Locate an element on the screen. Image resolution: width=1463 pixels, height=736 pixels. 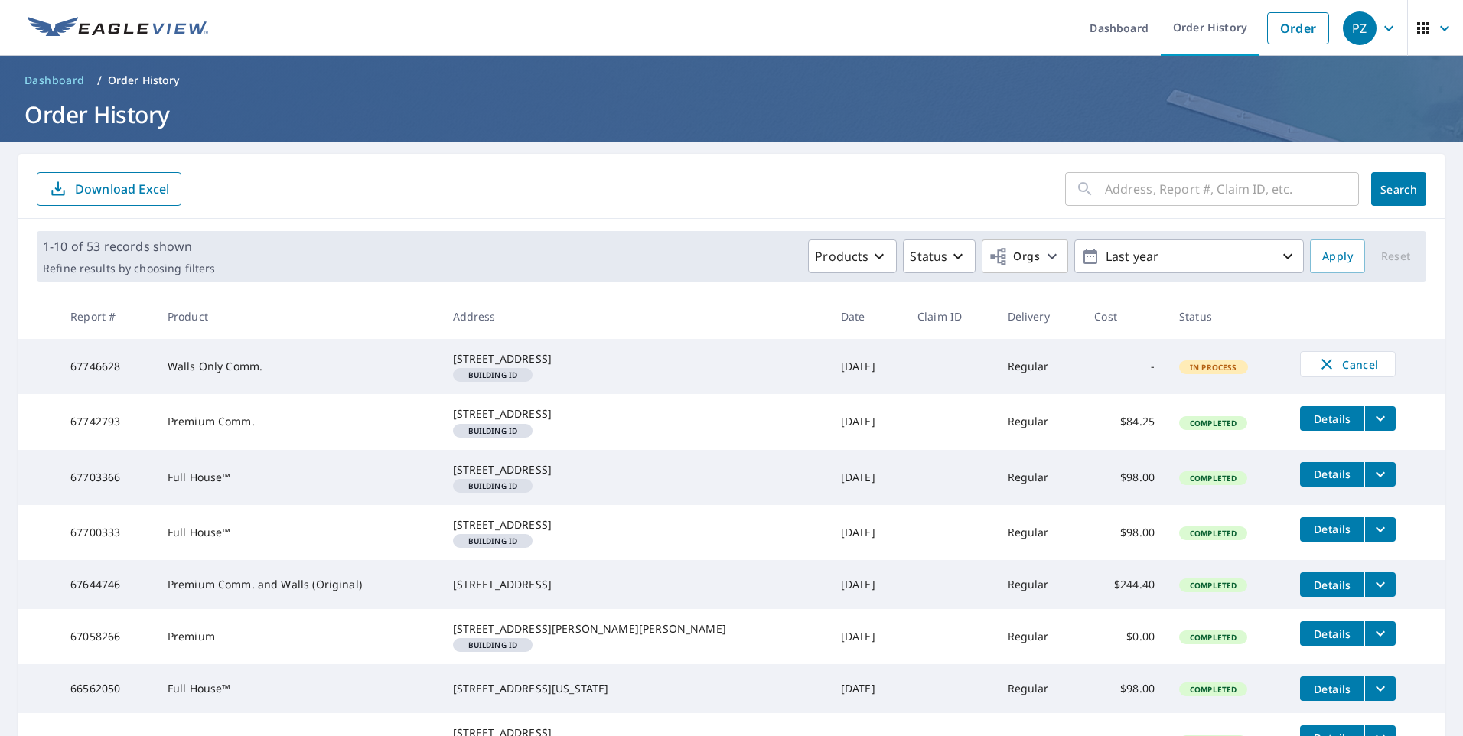
span: Dashboard is located at coordinates (54, 80).